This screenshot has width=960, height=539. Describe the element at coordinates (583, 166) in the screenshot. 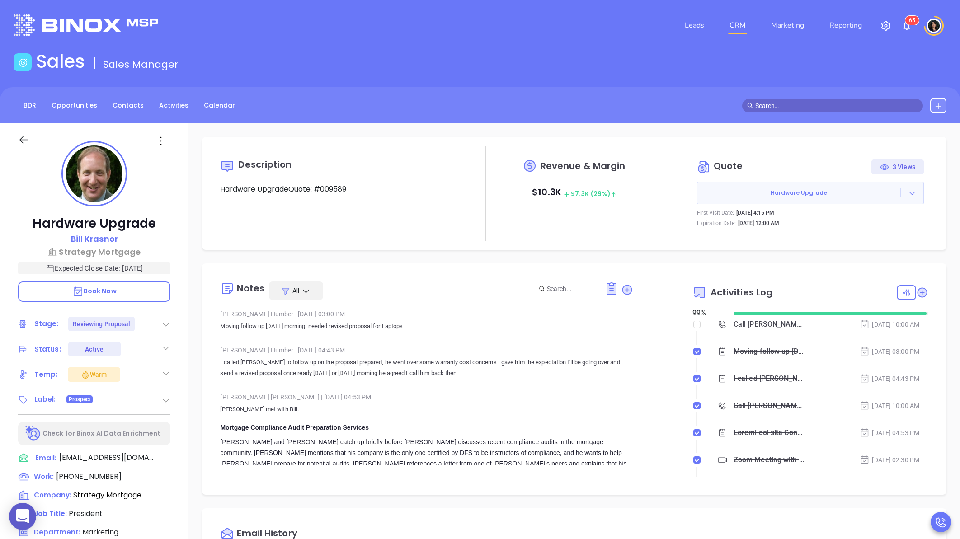

I see `span: Revenue & Margin` at that location.